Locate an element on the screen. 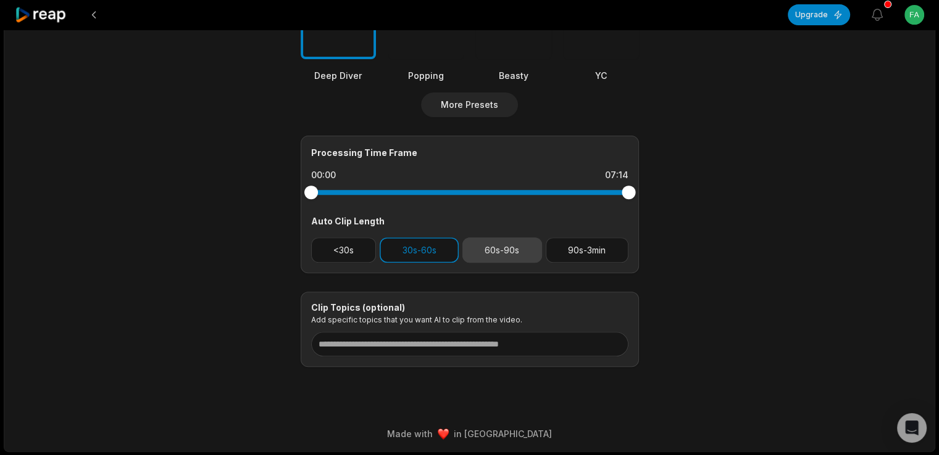  div: Clip Topics (optional) is located at coordinates (470, 308).